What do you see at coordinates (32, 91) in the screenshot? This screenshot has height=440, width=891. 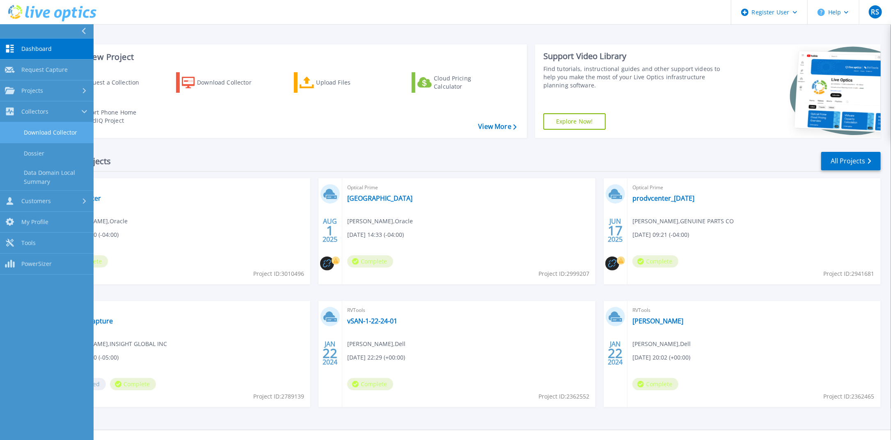 I see `span: Projects` at bounding box center [32, 91].